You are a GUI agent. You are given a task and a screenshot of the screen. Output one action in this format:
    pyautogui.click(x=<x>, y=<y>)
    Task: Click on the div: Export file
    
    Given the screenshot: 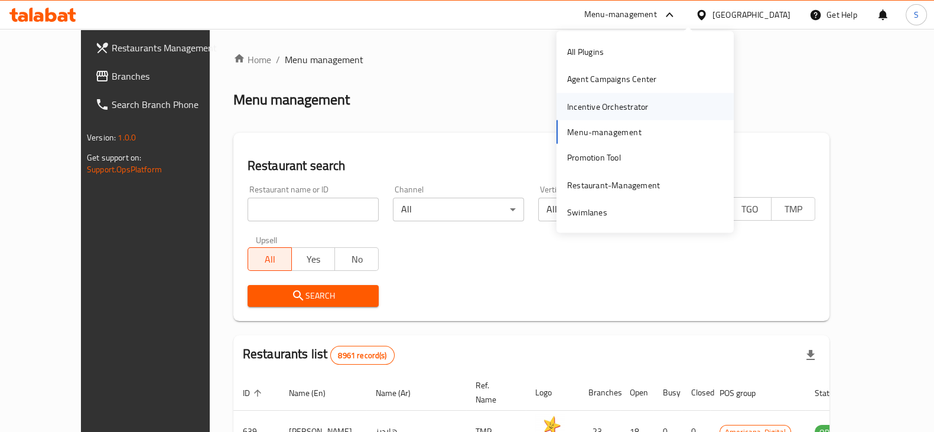 What is the action you would take?
    pyautogui.click(x=811, y=356)
    